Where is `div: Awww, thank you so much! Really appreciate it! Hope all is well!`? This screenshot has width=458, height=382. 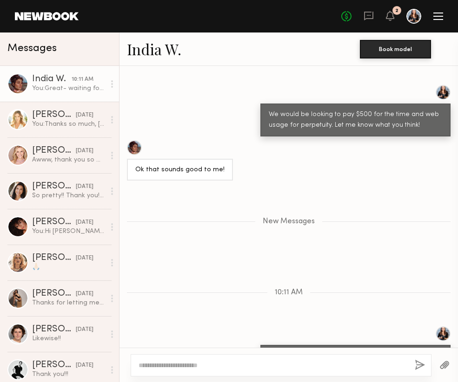
div: Awww, thank you so much! Really appreciate it! Hope all is well! is located at coordinates (68, 160).